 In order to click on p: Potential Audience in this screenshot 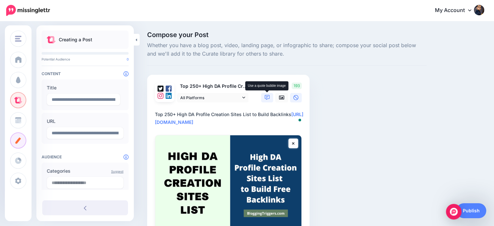, I will do `click(85, 59)`.